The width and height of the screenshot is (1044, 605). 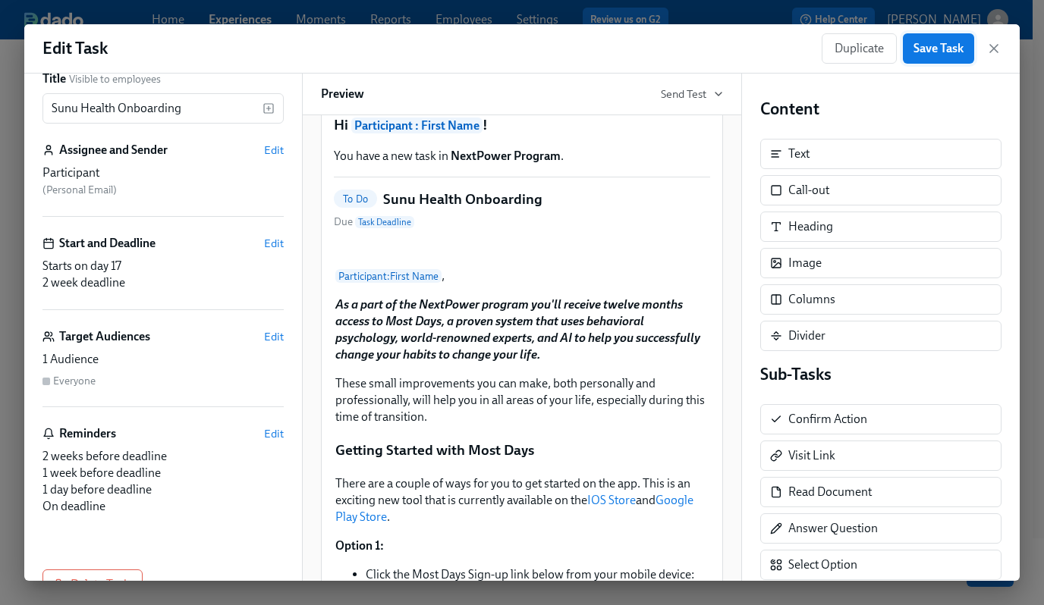 I want to click on h5: Sunu Health Onboarding, so click(x=463, y=200).